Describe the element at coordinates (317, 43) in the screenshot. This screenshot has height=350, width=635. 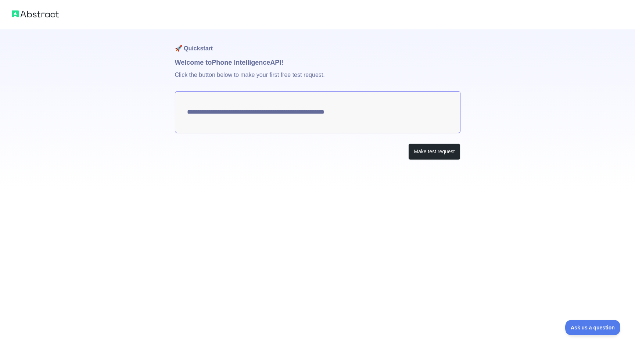
I see `h1: 🚀 Quickstart` at that location.